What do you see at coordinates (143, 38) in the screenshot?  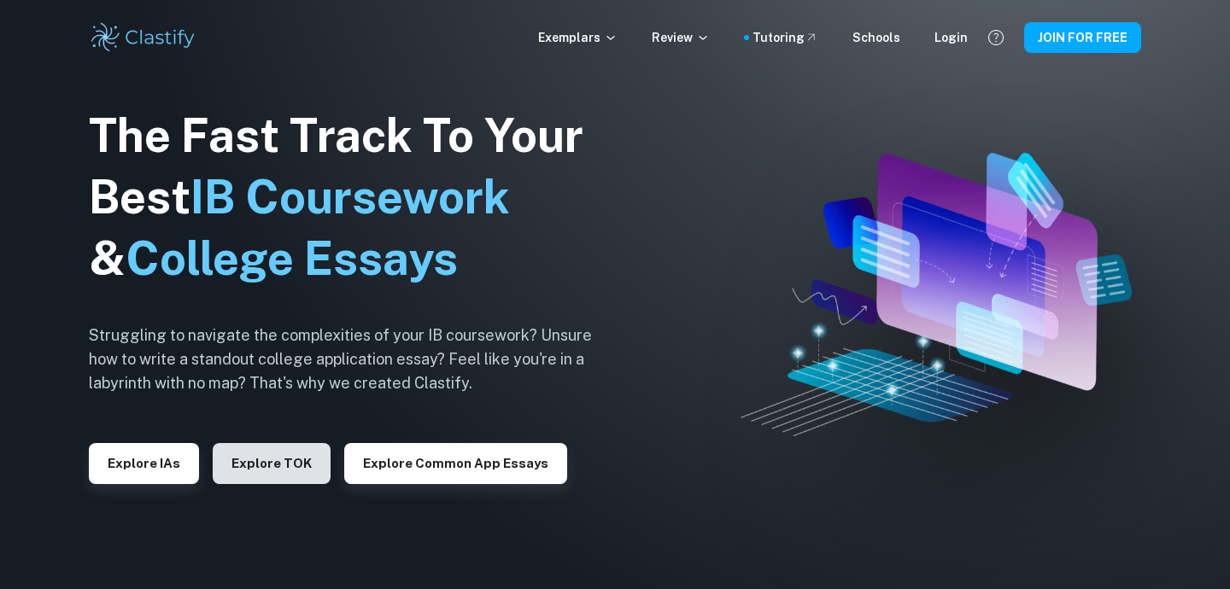 I see `img: Clastify logo` at bounding box center [143, 38].